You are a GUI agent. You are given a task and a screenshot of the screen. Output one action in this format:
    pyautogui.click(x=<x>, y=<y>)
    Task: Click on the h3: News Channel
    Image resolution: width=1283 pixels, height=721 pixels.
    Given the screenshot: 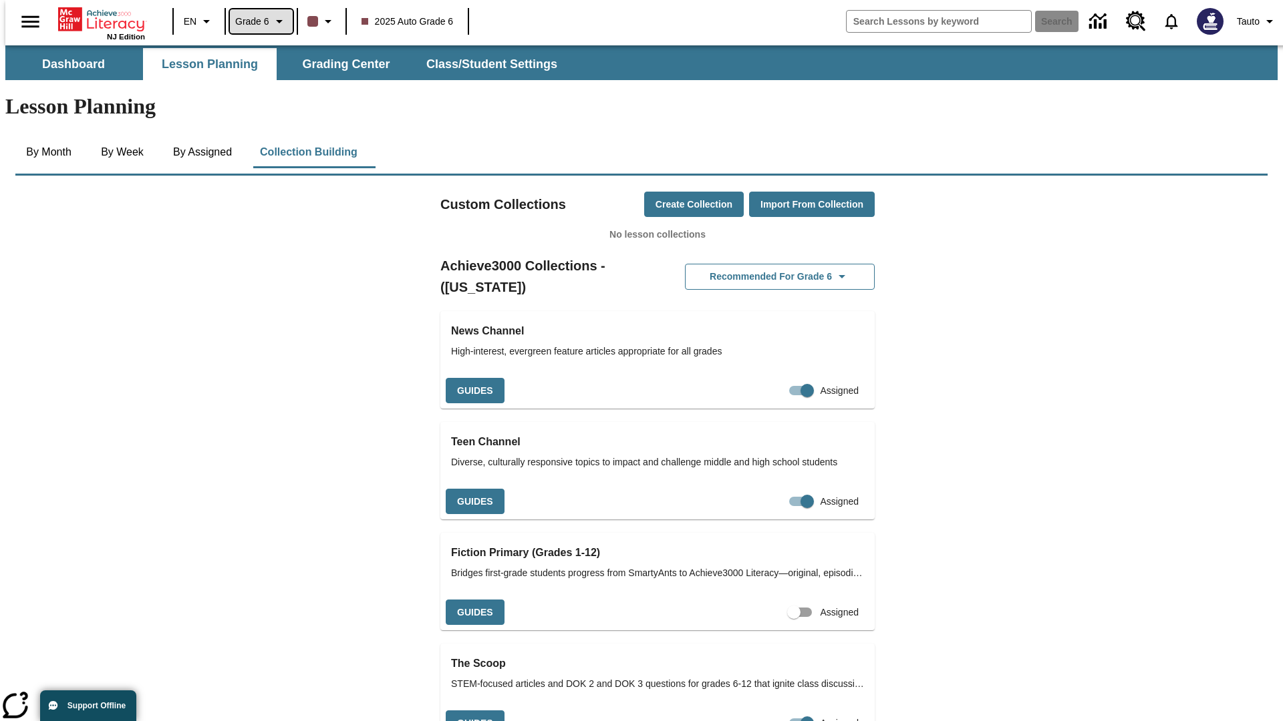 What is the action you would take?
    pyautogui.click(x=657, y=331)
    